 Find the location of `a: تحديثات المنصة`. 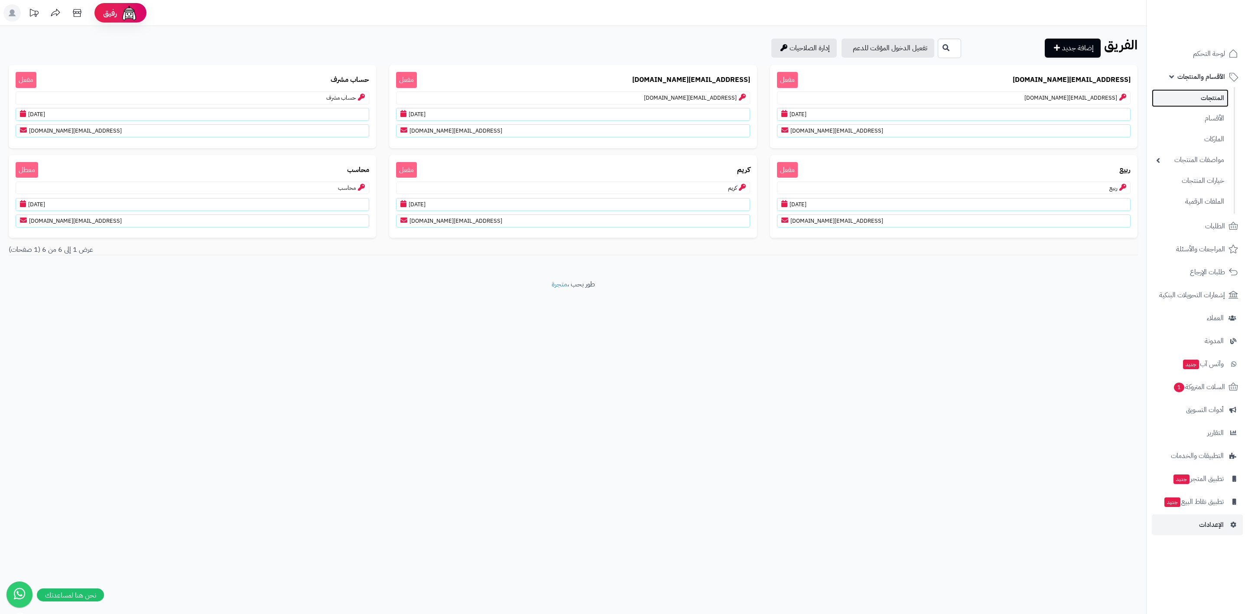

a: تحديثات المنصة is located at coordinates (34, 14).